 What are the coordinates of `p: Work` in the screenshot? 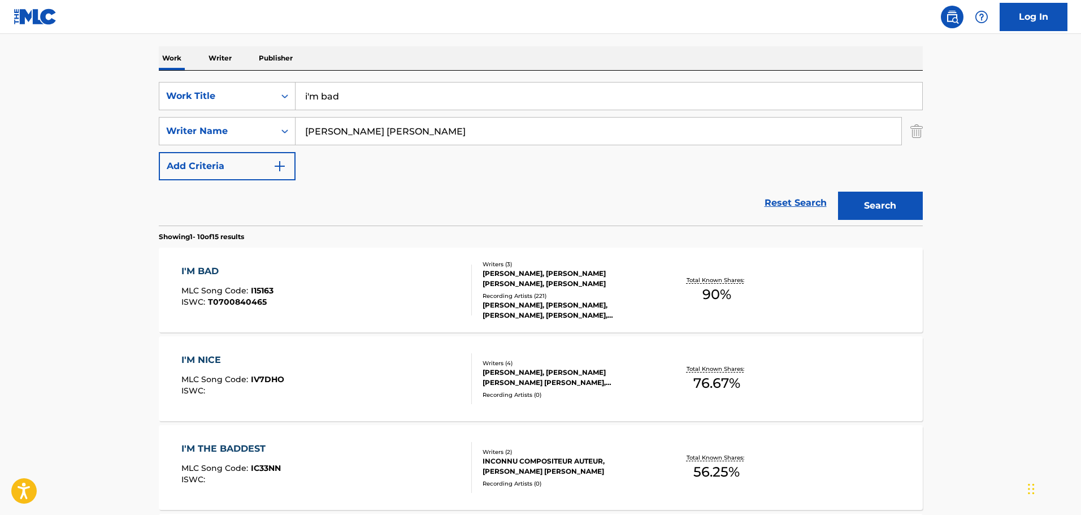 It's located at (172, 58).